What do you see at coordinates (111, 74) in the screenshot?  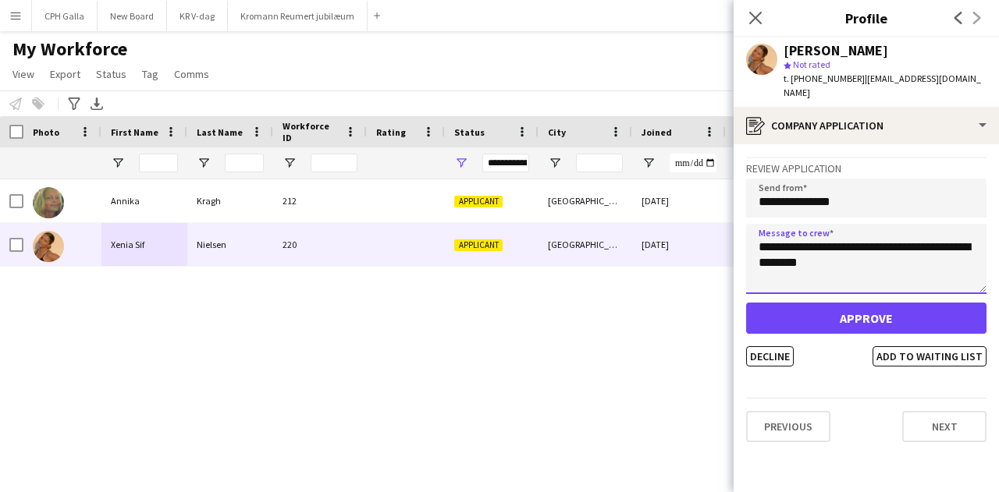 I see `a: Status` at bounding box center [111, 74].